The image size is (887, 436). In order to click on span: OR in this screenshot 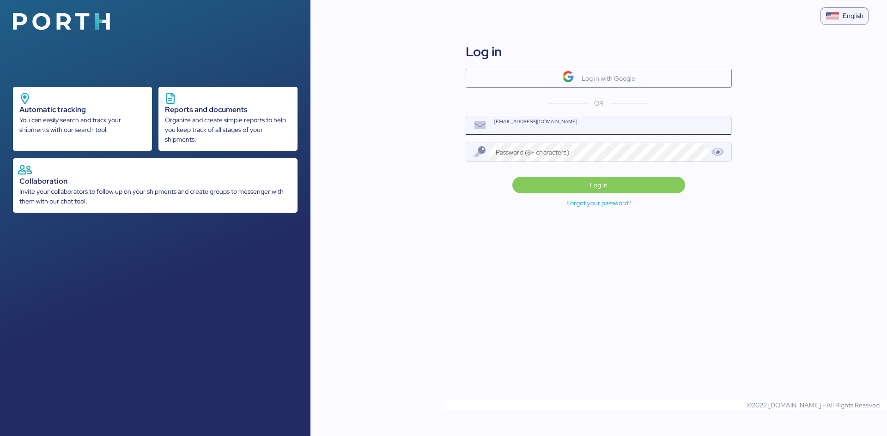, I will do `click(599, 103)`.